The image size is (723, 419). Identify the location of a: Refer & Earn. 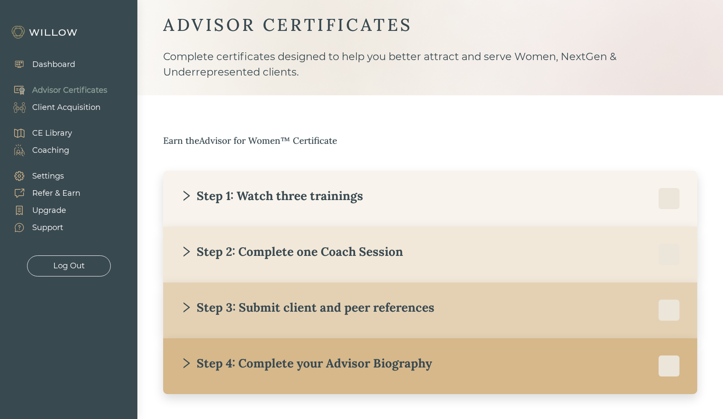
(42, 193).